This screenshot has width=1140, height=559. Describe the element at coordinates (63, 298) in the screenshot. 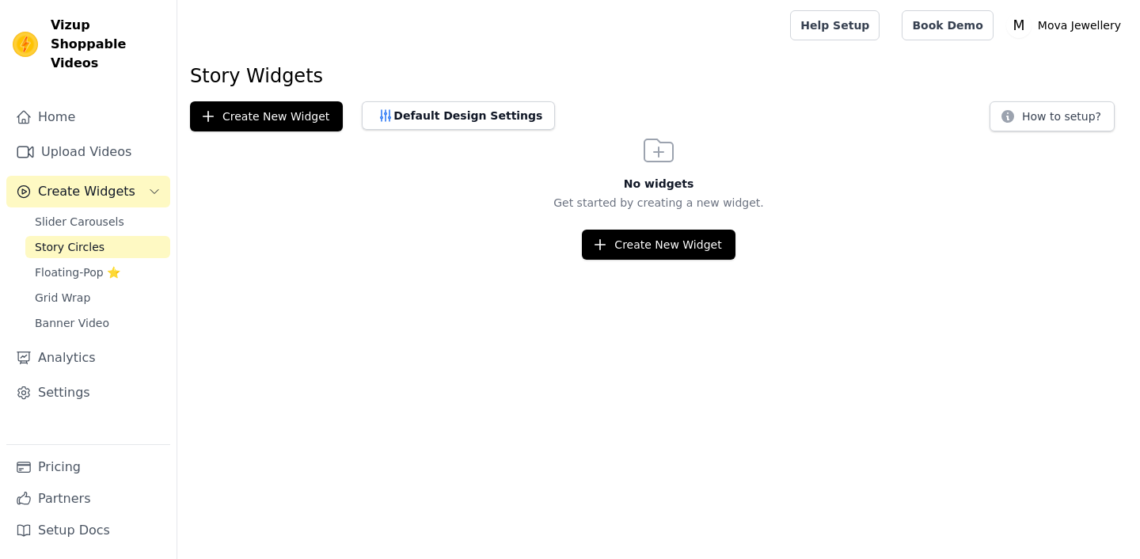

I see `span: Grid Wrap` at that location.